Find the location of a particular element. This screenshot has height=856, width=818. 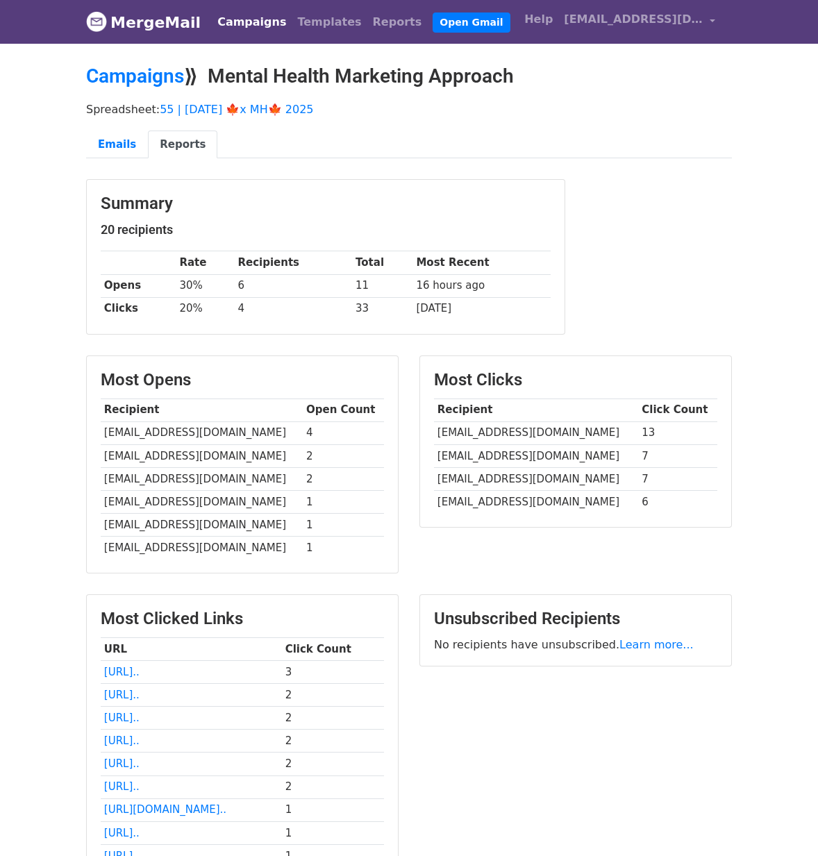

td: 11 is located at coordinates (382, 285).